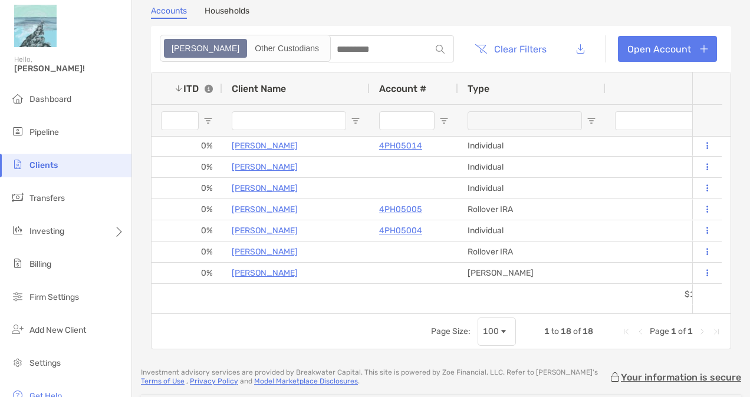  What do you see at coordinates (716, 332) in the screenshot?
I see `div: Last Page` at bounding box center [716, 332].